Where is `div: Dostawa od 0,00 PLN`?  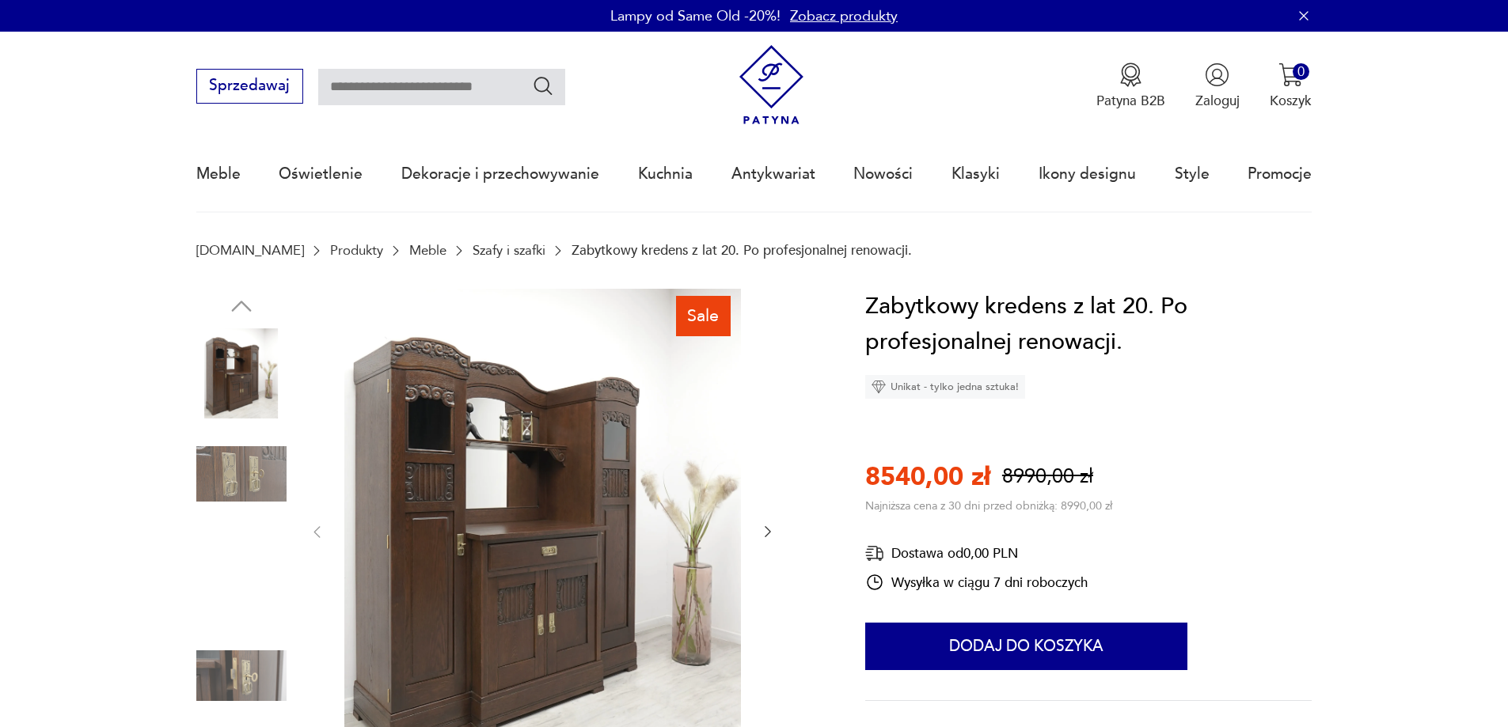 div: Dostawa od 0,00 PLN is located at coordinates (976, 553).